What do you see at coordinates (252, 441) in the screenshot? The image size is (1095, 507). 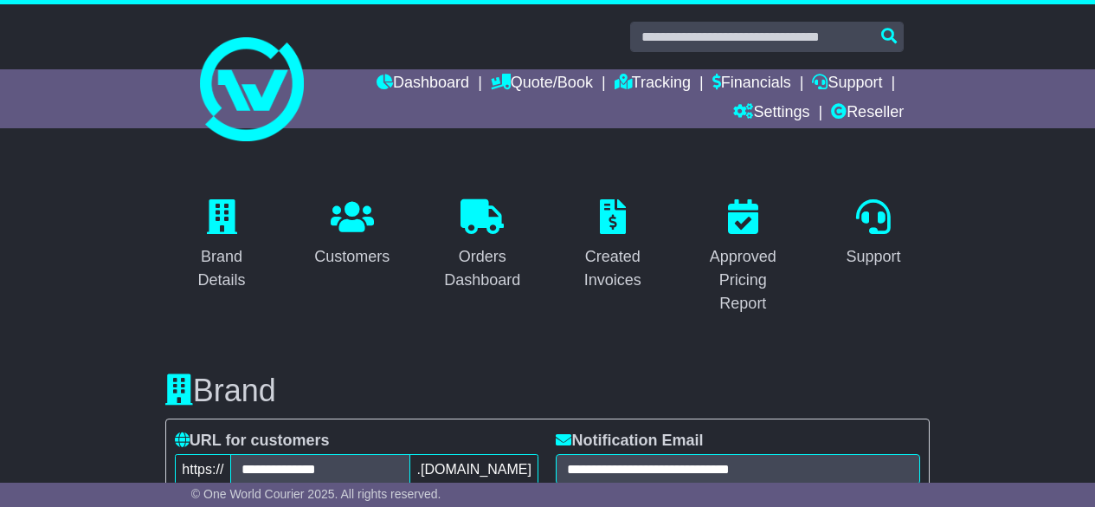 I see `label: URL for customers` at bounding box center [252, 441].